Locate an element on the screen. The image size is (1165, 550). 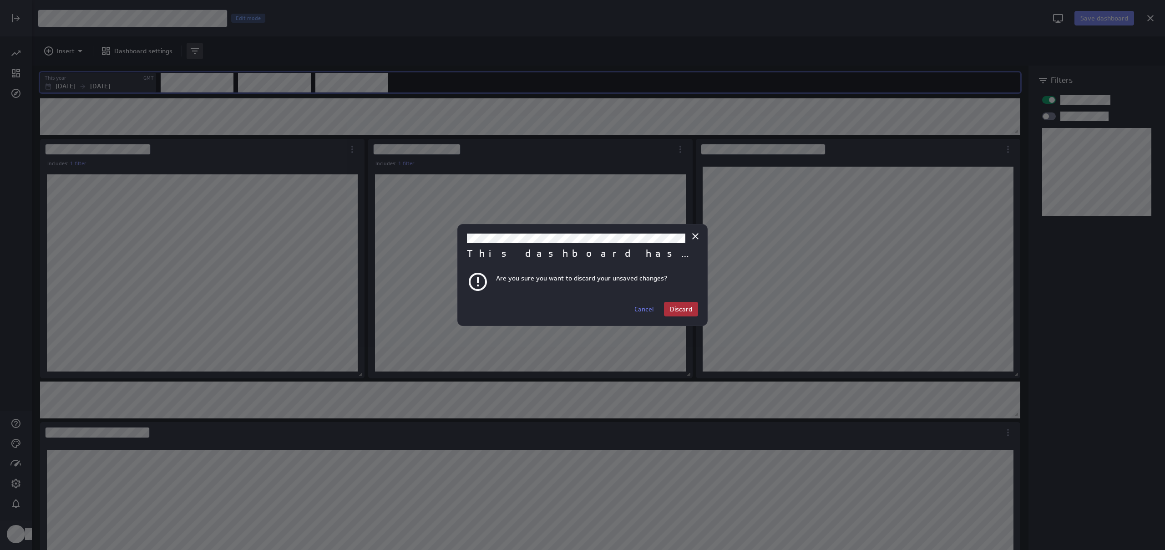
div: Close is located at coordinates (695, 236).